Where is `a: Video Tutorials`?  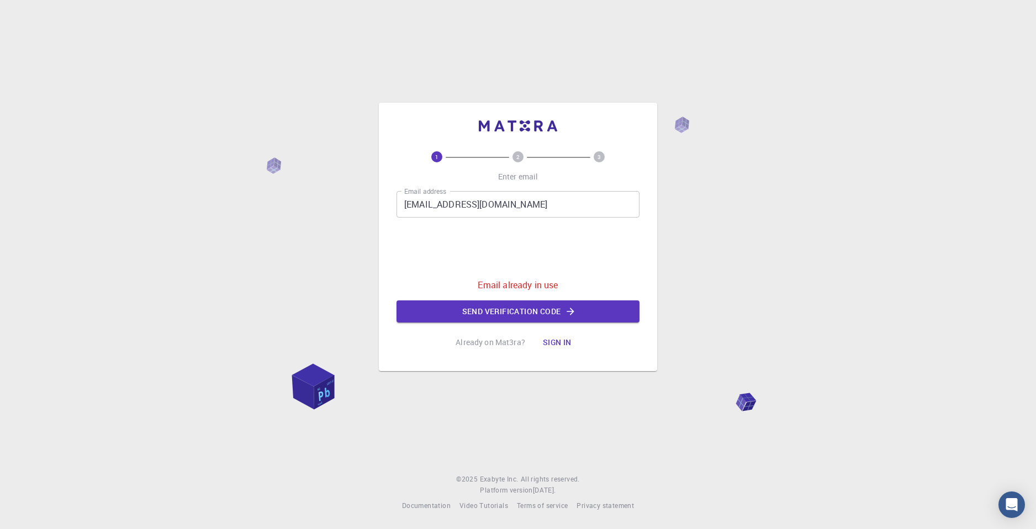
a: Video Tutorials is located at coordinates (484, 506).